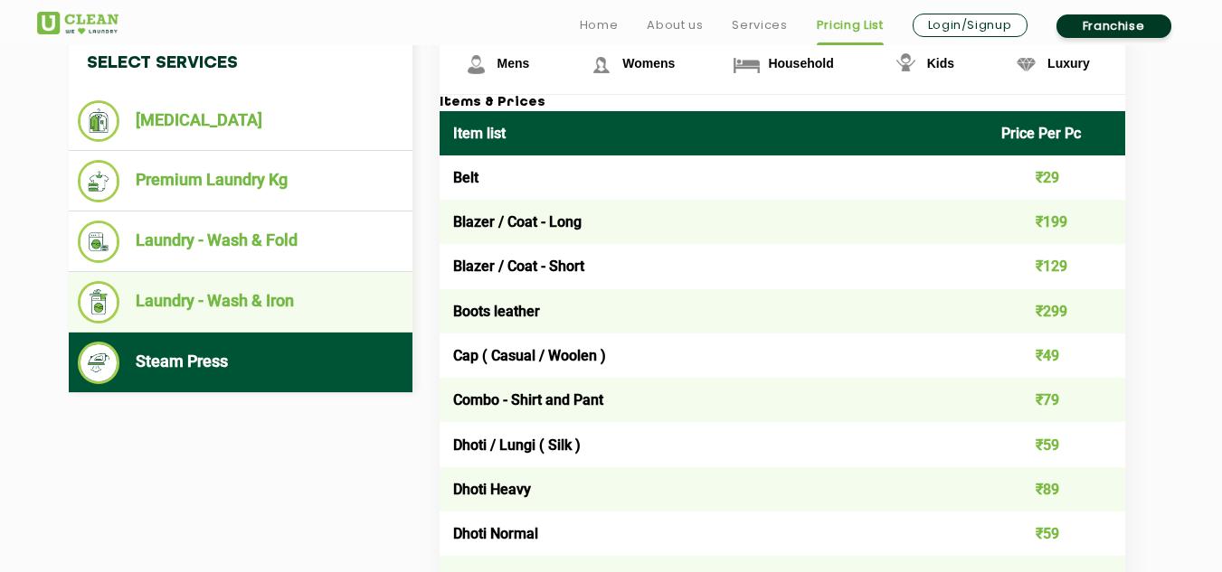  I want to click on img: UClean Laundry and Dry Cleaning, so click(78, 23).